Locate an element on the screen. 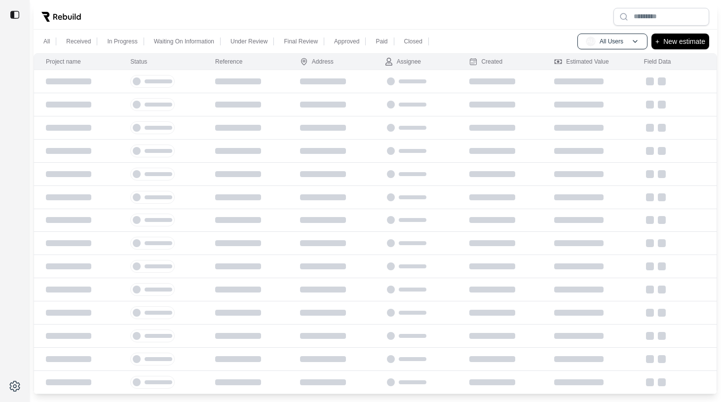 The image size is (721, 402). p: Approved is located at coordinates (347, 41).